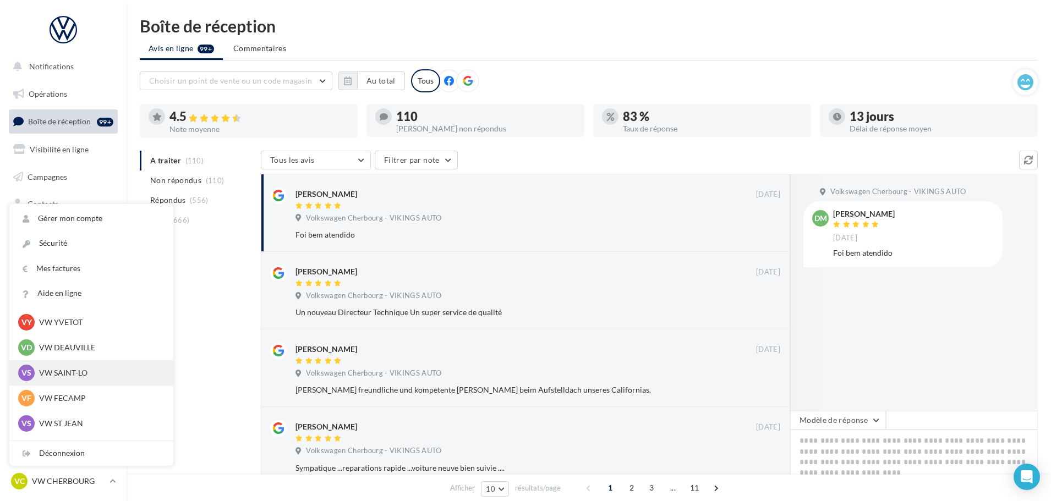 This screenshot has height=501, width=1051. Describe the element at coordinates (486, 117) in the screenshot. I see `div: 110` at that location.